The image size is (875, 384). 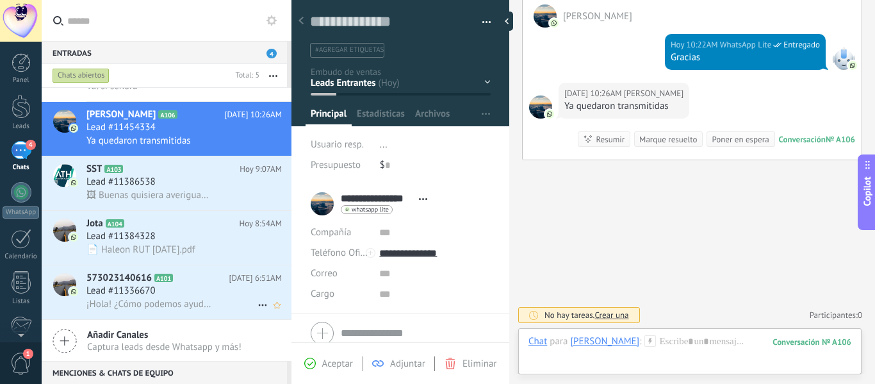 What do you see at coordinates (115, 223) in the screenshot?
I see `span: A104` at bounding box center [115, 223].